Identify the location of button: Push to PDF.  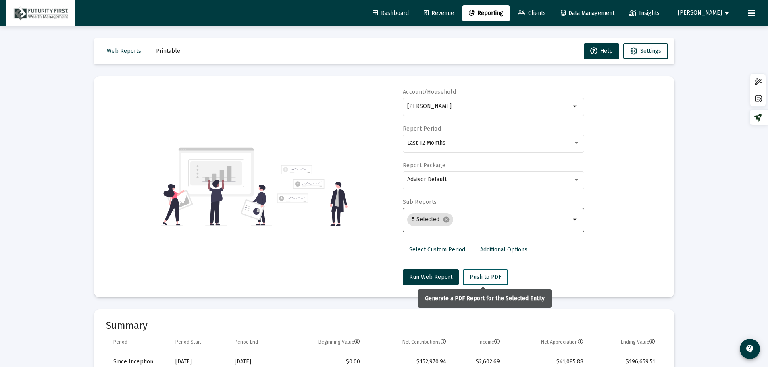
(485, 277).